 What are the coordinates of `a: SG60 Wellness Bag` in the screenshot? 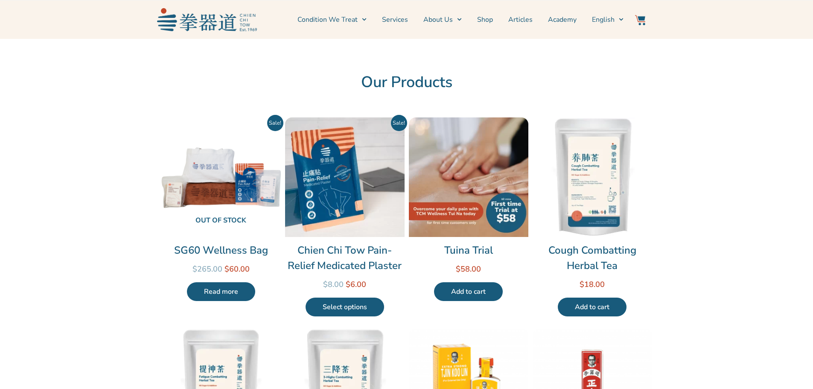 It's located at (221, 250).